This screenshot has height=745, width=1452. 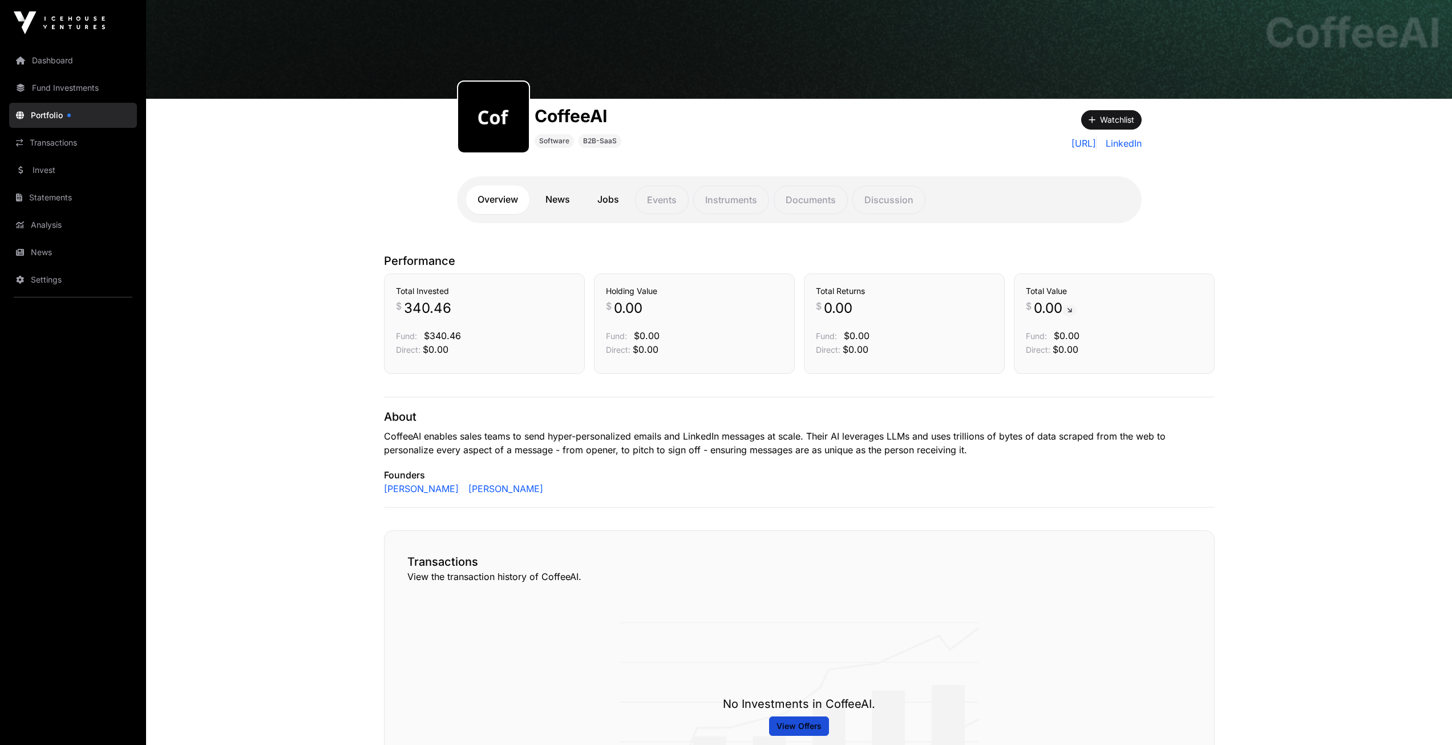 What do you see at coordinates (427, 308) in the screenshot?
I see `span: 340.46` at bounding box center [427, 308].